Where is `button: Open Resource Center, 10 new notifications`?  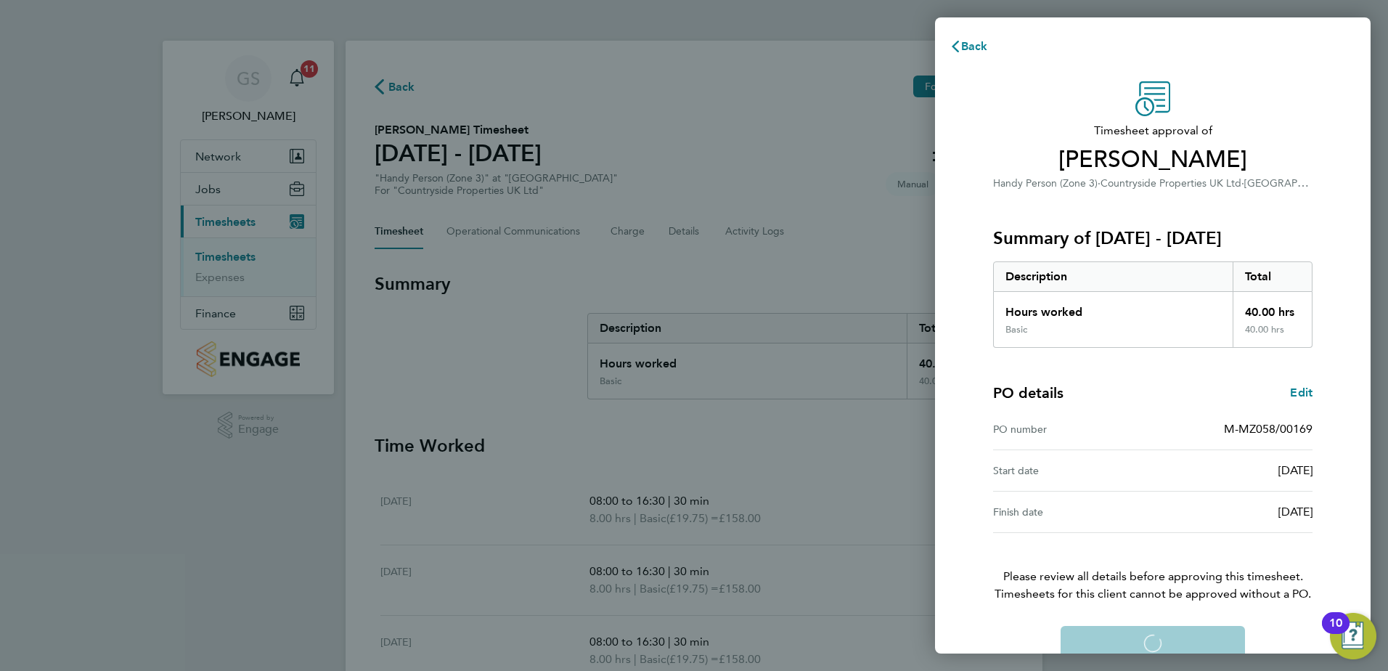 button: Open Resource Center, 10 new notifications is located at coordinates (1353, 636).